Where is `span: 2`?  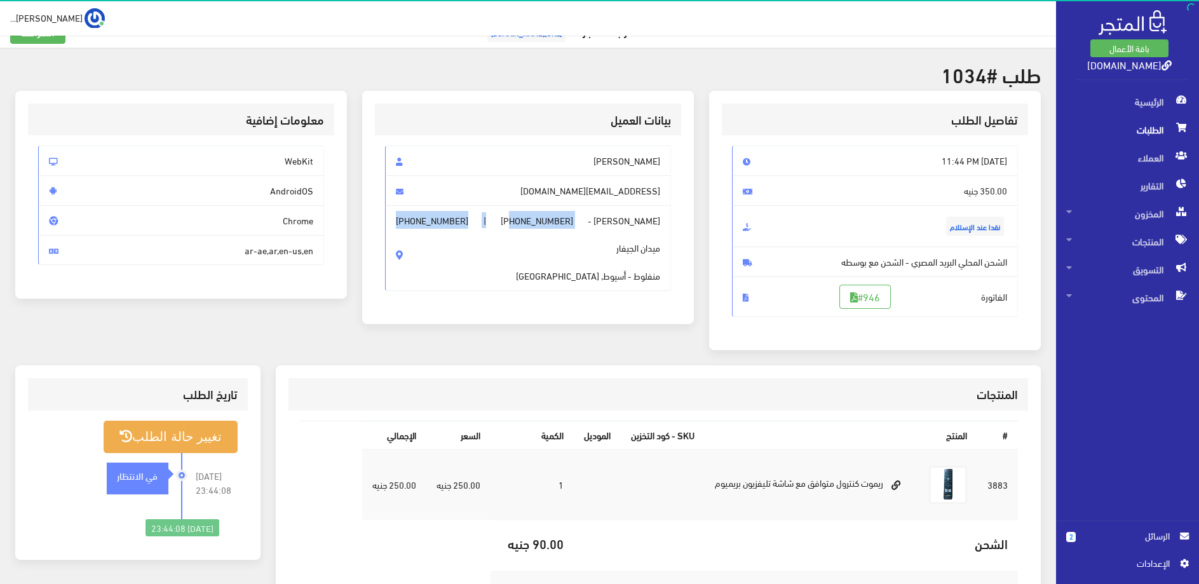
span: 2 is located at coordinates (1071, 537).